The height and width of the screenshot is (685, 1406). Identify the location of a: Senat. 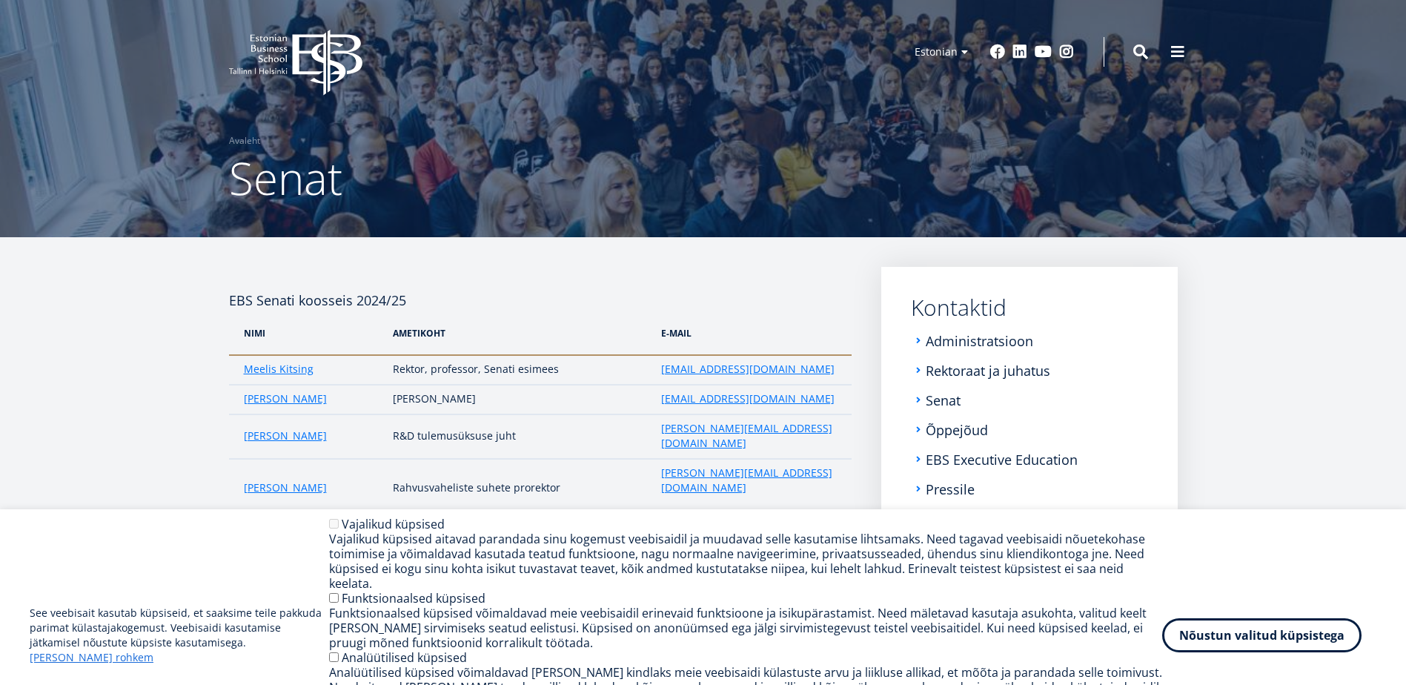
(943, 400).